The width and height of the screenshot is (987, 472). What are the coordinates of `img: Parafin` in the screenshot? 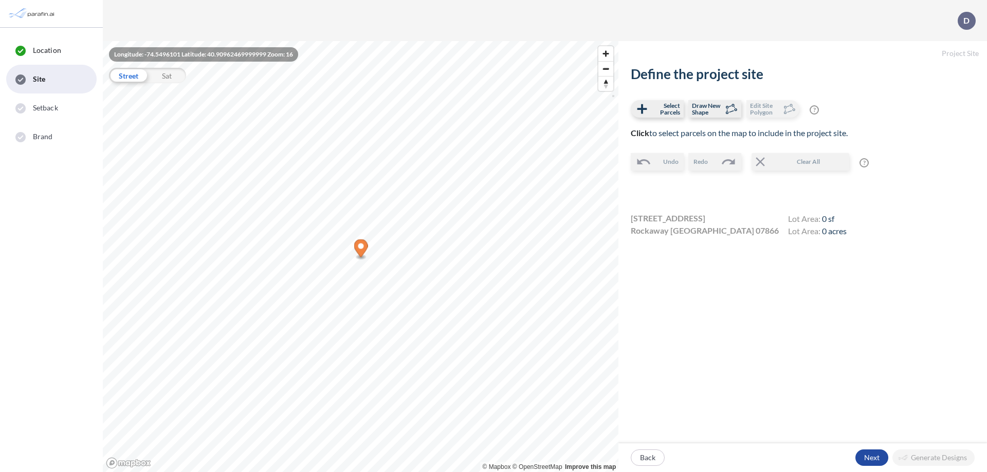 It's located at (32, 13).